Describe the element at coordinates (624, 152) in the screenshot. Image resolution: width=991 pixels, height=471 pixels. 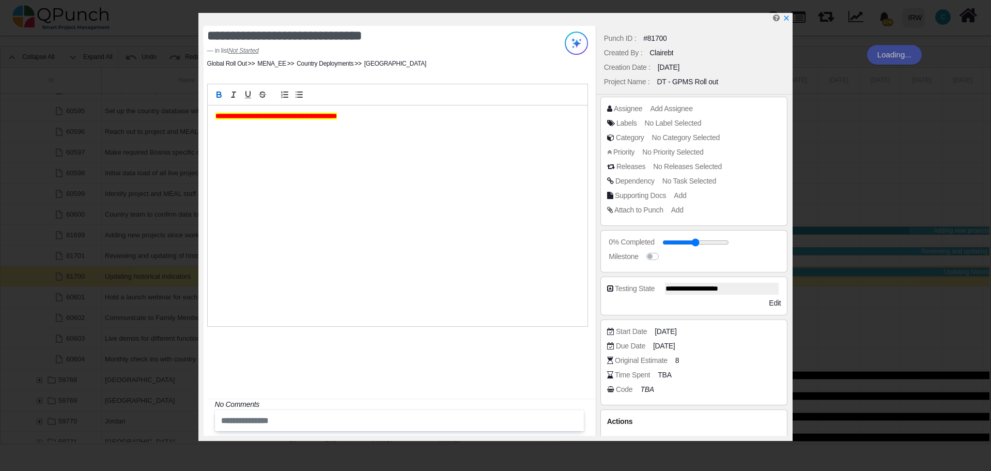
I see `div: Priority` at that location.